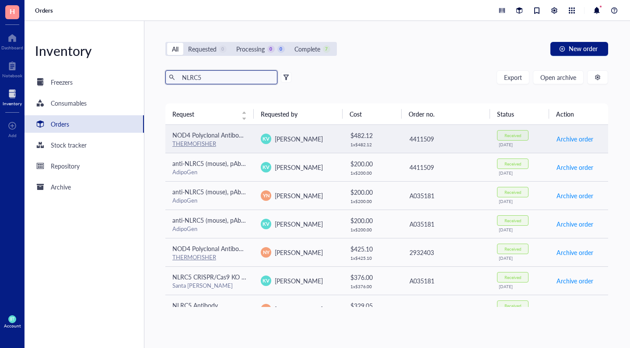 The width and height of the screenshot is (630, 348). What do you see at coordinates (446, 139) in the screenshot?
I see `div: 4411509` at bounding box center [446, 139].